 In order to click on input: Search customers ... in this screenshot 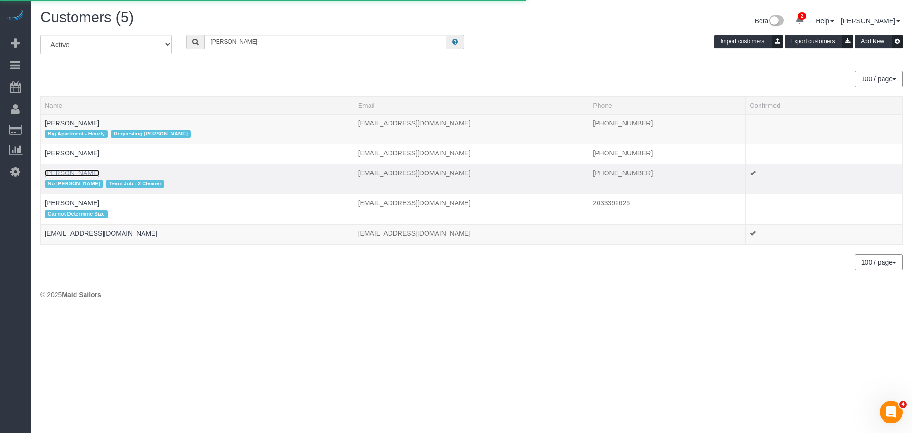, I will do `click(326, 42)`.